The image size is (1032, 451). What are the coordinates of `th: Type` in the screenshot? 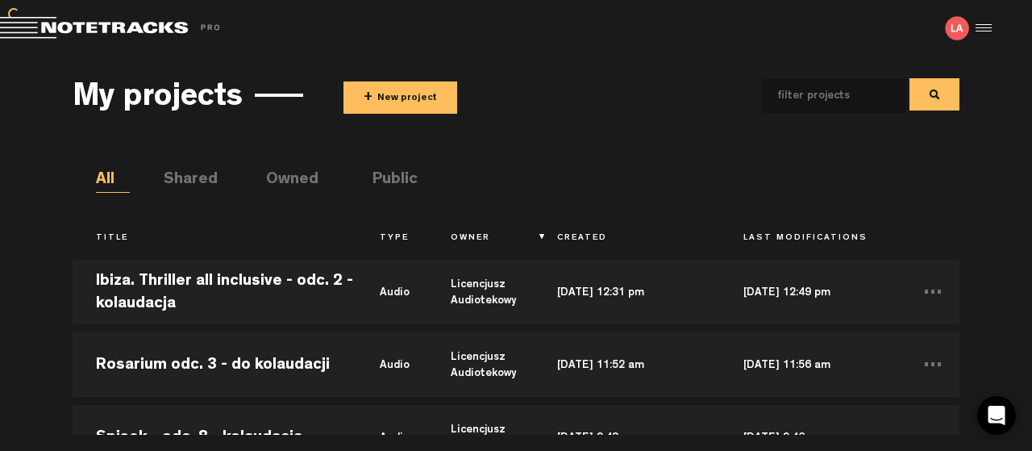 It's located at (392, 239).